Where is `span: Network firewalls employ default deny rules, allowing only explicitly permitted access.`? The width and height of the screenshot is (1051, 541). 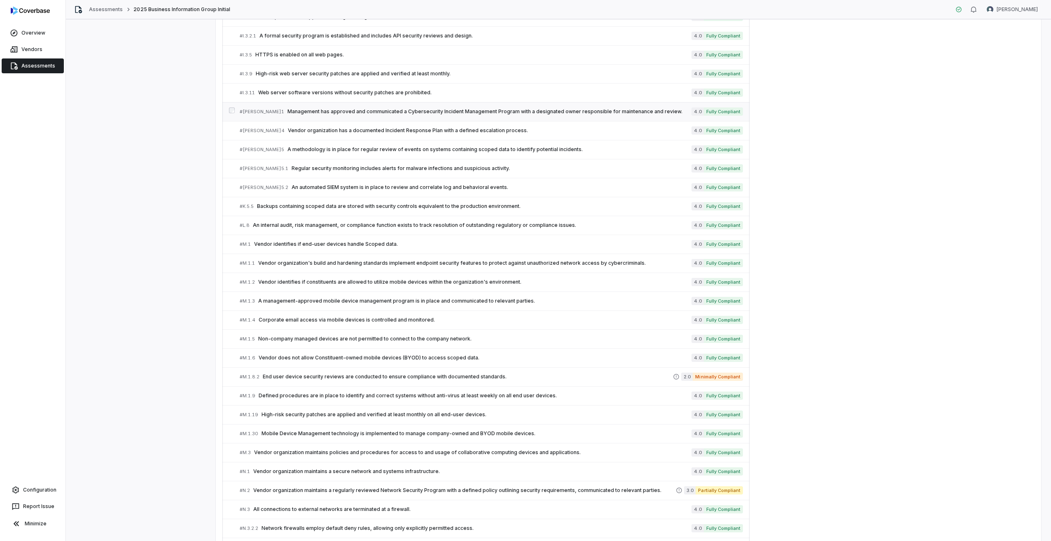
span: Network firewalls employ default deny rules, allowing only explicitly permitted access. is located at coordinates (477, 529).